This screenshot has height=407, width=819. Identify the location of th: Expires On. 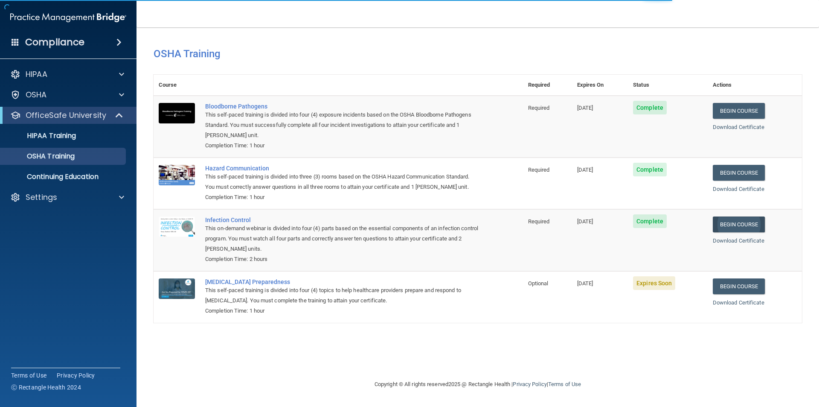
(600, 85).